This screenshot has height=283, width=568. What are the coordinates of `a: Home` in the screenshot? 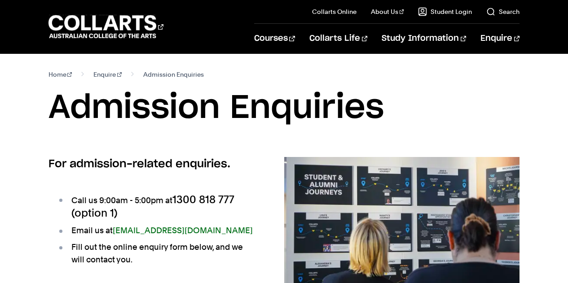 It's located at (60, 75).